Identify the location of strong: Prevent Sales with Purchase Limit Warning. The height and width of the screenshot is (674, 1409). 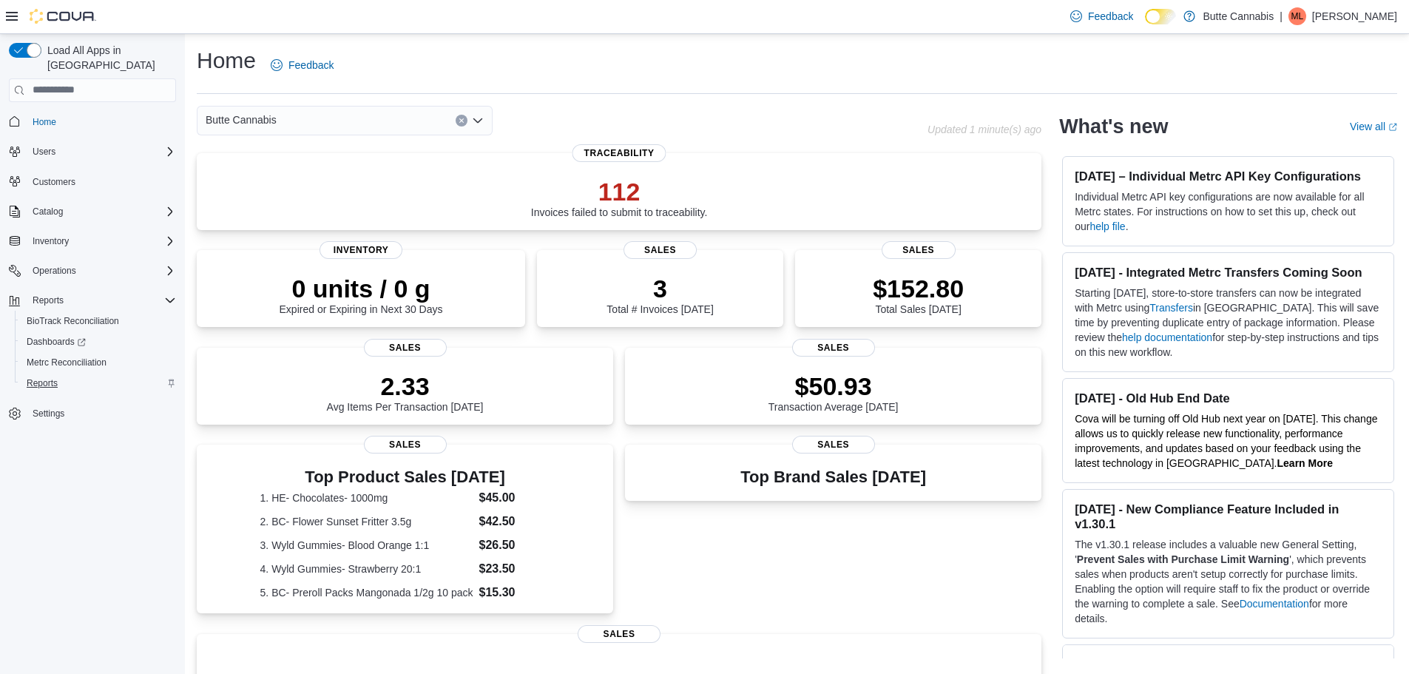
(1183, 559).